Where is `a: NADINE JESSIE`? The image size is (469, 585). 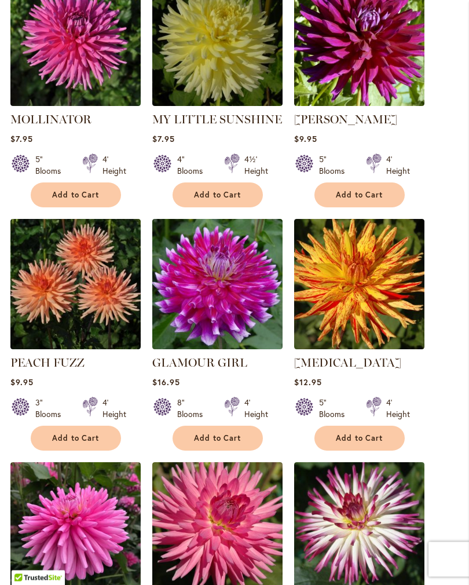 a: NADINE JESSIE is located at coordinates (359, 103).